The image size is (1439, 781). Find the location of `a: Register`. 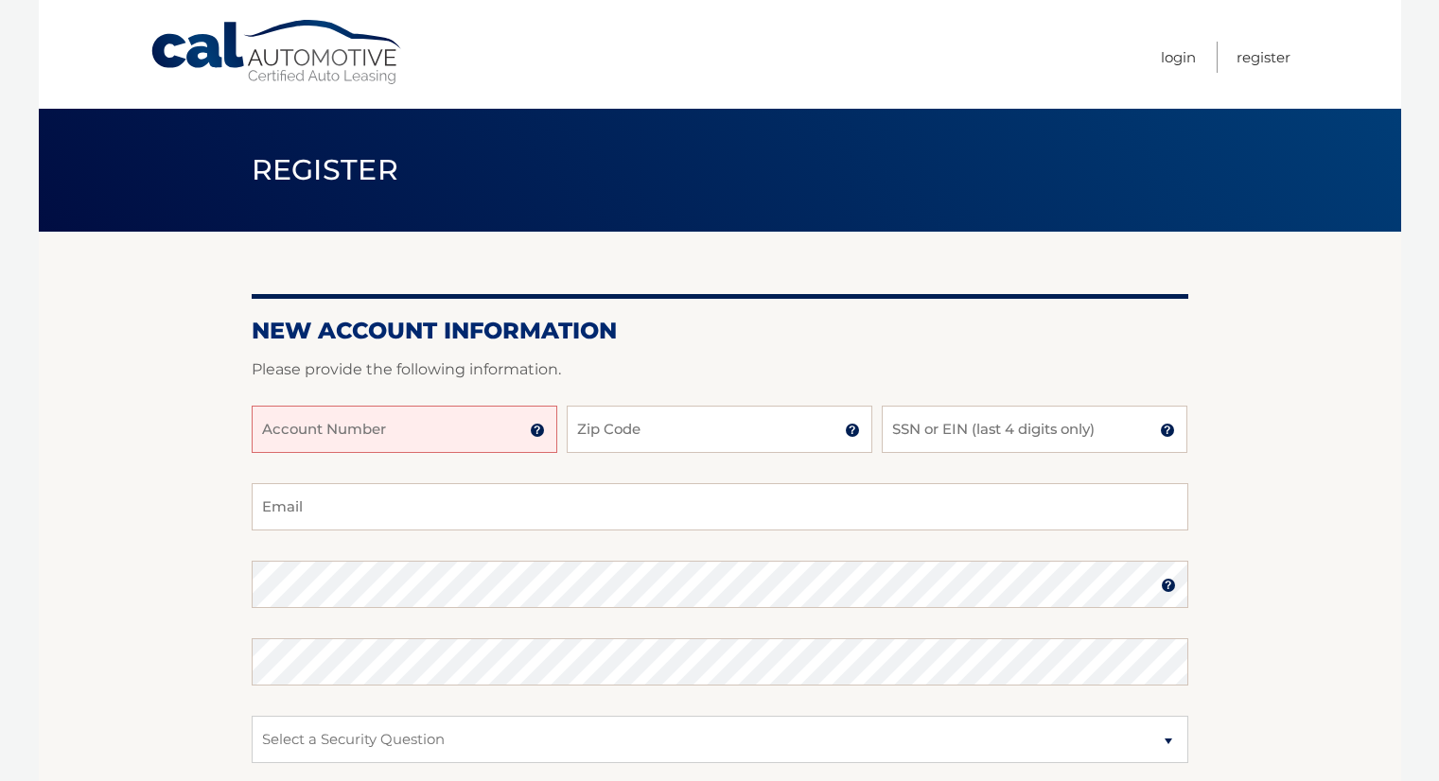

a: Register is located at coordinates (1263, 57).